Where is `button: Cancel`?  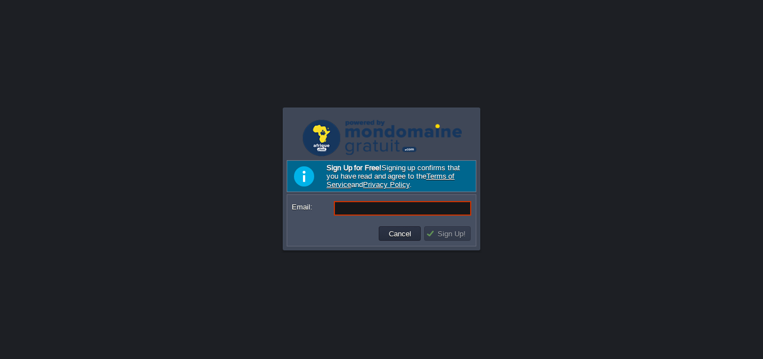 button: Cancel is located at coordinates (400, 234).